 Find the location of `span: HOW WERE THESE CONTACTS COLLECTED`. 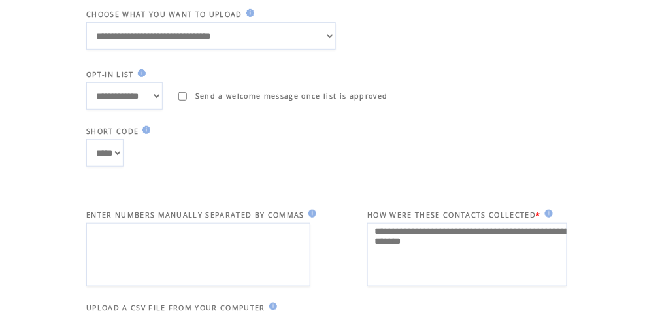

span: HOW WERE THESE CONTACTS COLLECTED is located at coordinates (452, 215).